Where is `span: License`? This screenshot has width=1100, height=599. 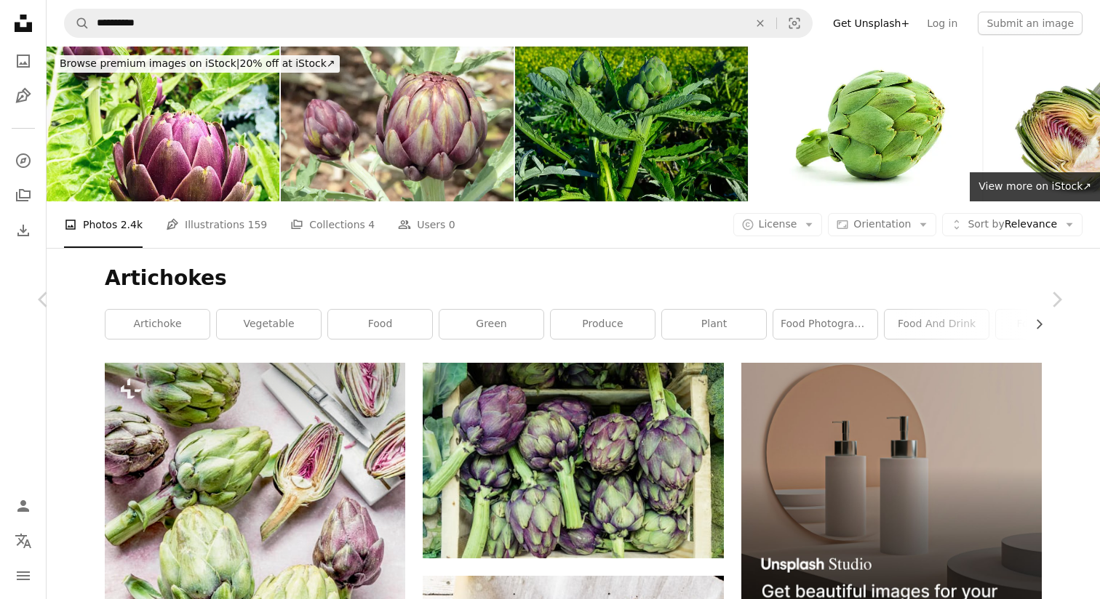
span: License is located at coordinates (778, 224).